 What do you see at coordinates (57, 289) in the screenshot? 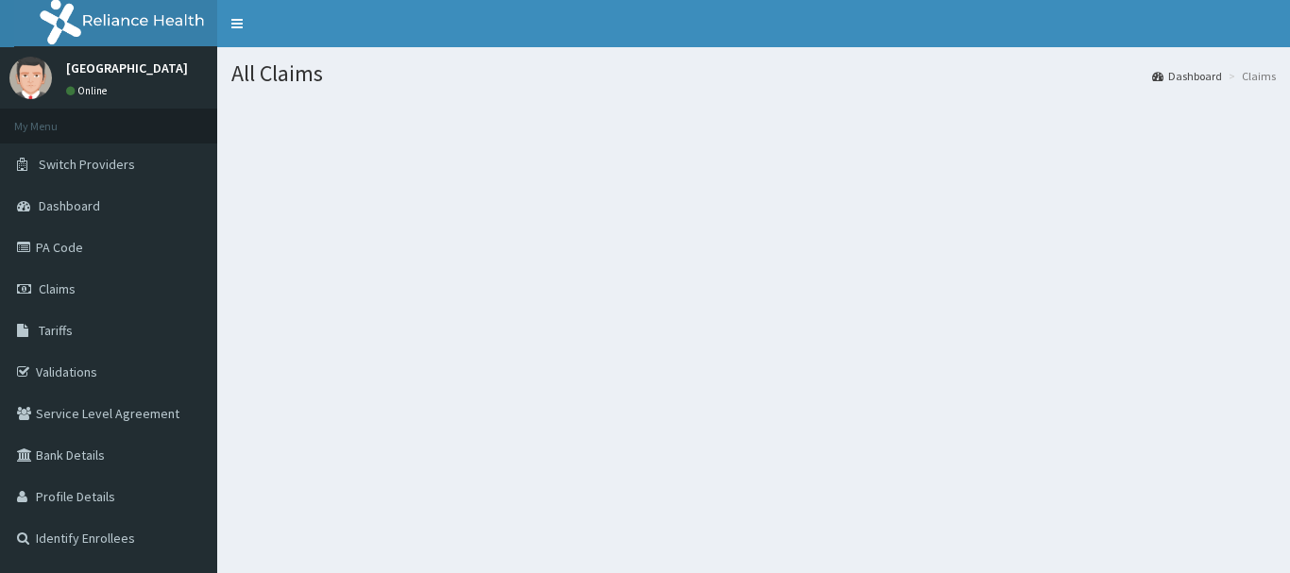
I see `span: Claims` at bounding box center [57, 289].